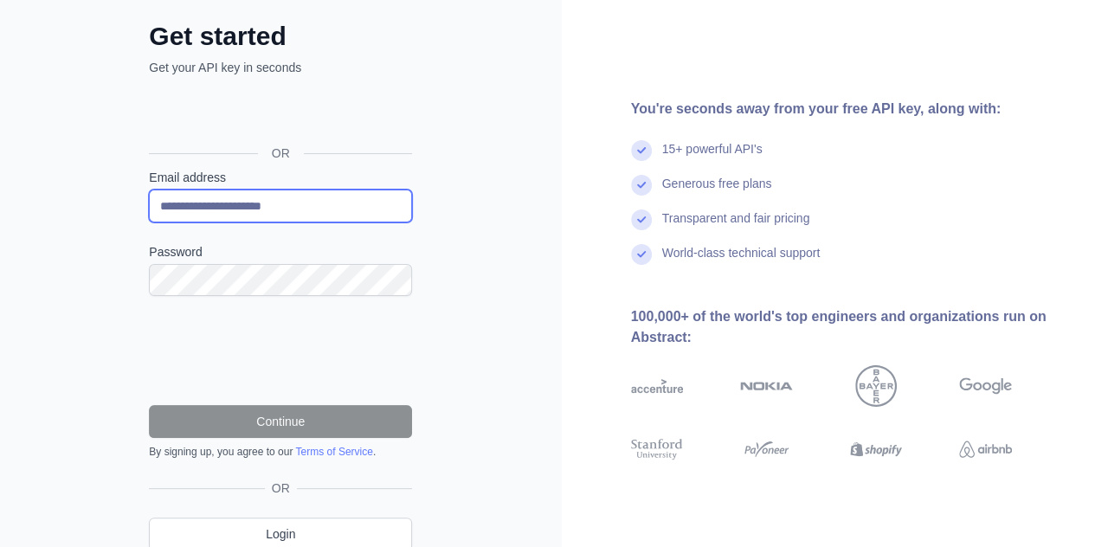 The image size is (1095, 547). Describe the element at coordinates (741, 261) in the screenshot. I see `div: World-class technical support` at that location.